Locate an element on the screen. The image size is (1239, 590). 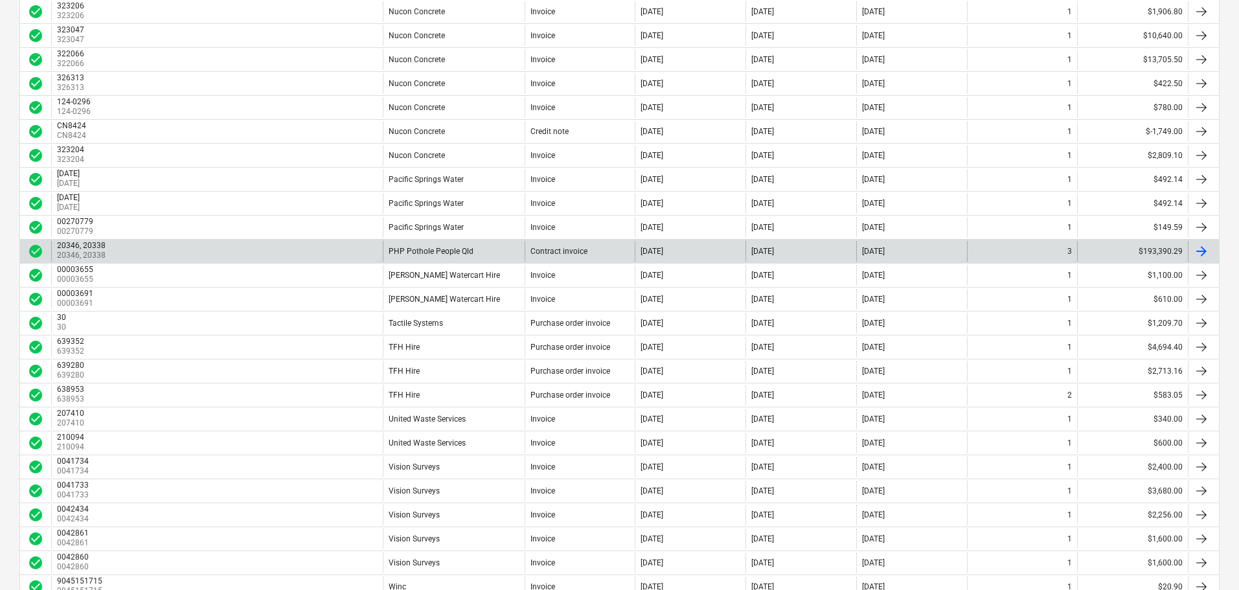
div: 326313 is located at coordinates (71, 78).